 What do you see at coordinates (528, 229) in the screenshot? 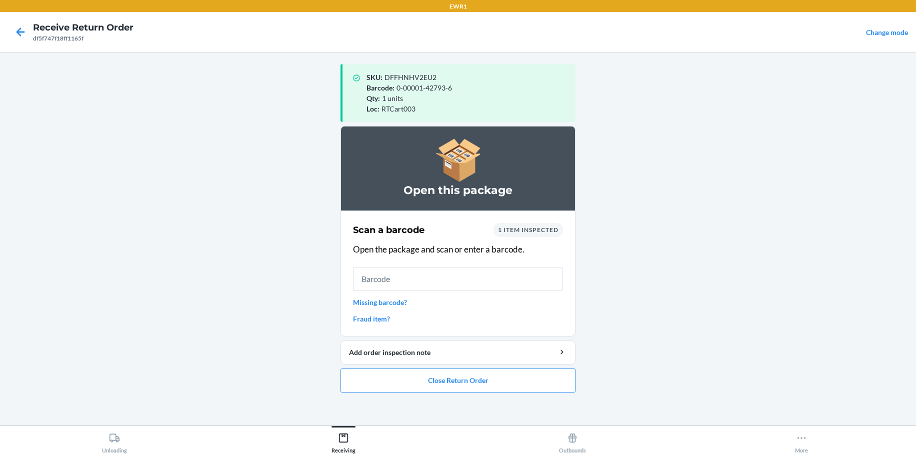
I see `span: 1 item inspected` at bounding box center [528, 229].